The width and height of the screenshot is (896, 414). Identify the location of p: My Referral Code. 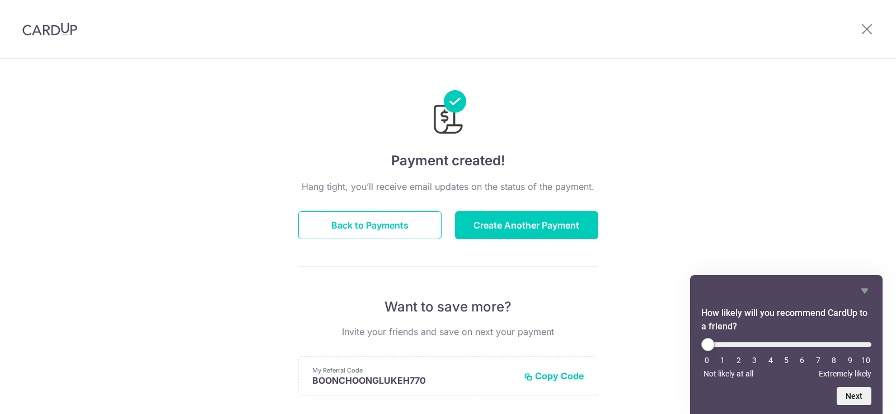
(414, 370).